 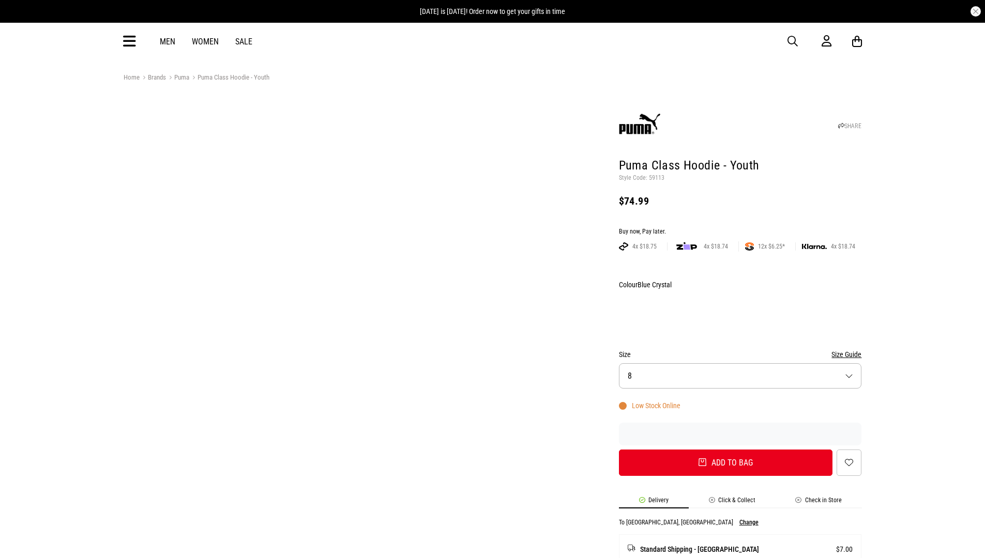 I want to click on a: Puma, so click(x=177, y=78).